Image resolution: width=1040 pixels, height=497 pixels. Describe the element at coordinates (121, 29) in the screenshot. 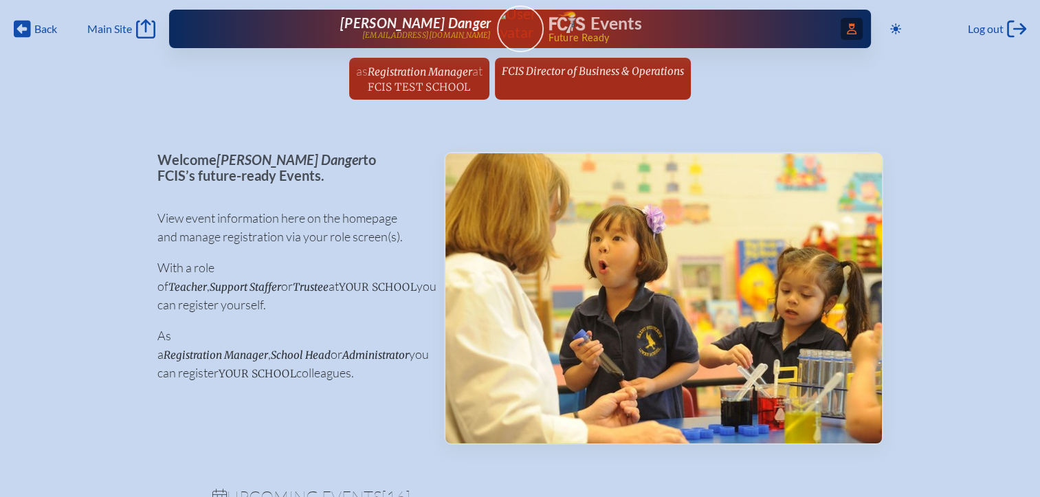

I see `a: Main Site` at that location.